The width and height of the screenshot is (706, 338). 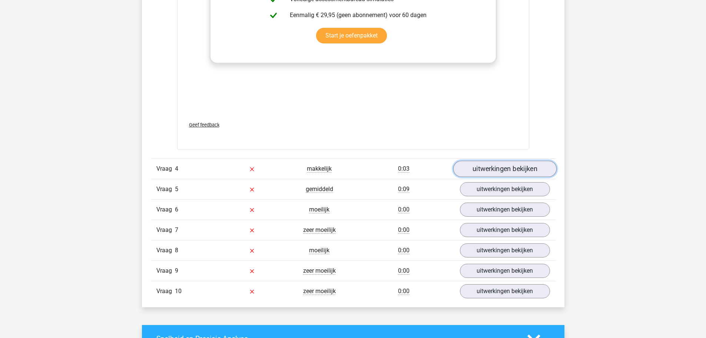 What do you see at coordinates (176, 209) in the screenshot?
I see `span: 6` at bounding box center [176, 209].